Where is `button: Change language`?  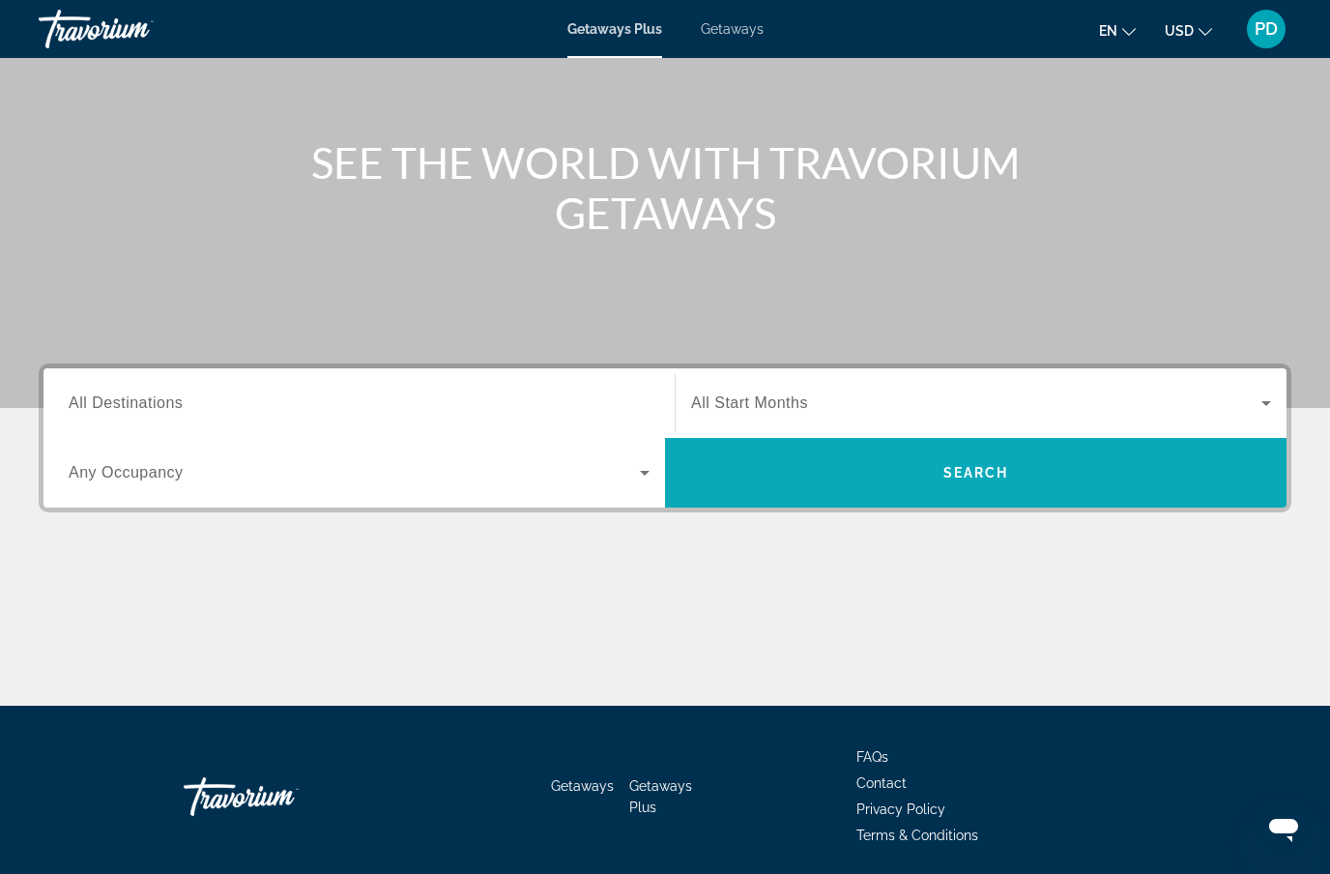
button: Change language is located at coordinates (1118, 30).